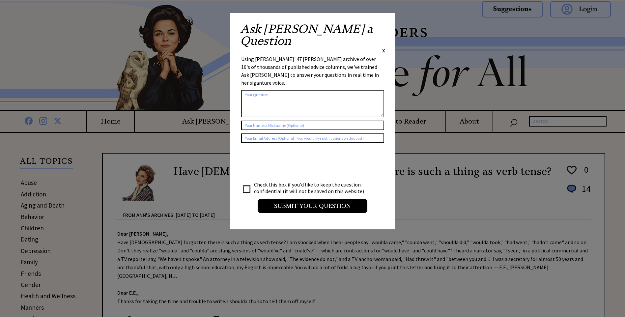 The width and height of the screenshot is (625, 317). Describe the element at coordinates (312, 206) in the screenshot. I see `input: Submit your Question` at that location.